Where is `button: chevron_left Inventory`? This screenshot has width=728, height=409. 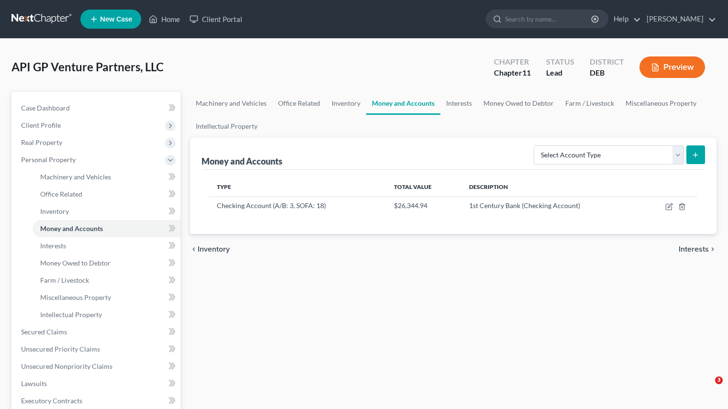 button: chevron_left Inventory is located at coordinates (210, 249).